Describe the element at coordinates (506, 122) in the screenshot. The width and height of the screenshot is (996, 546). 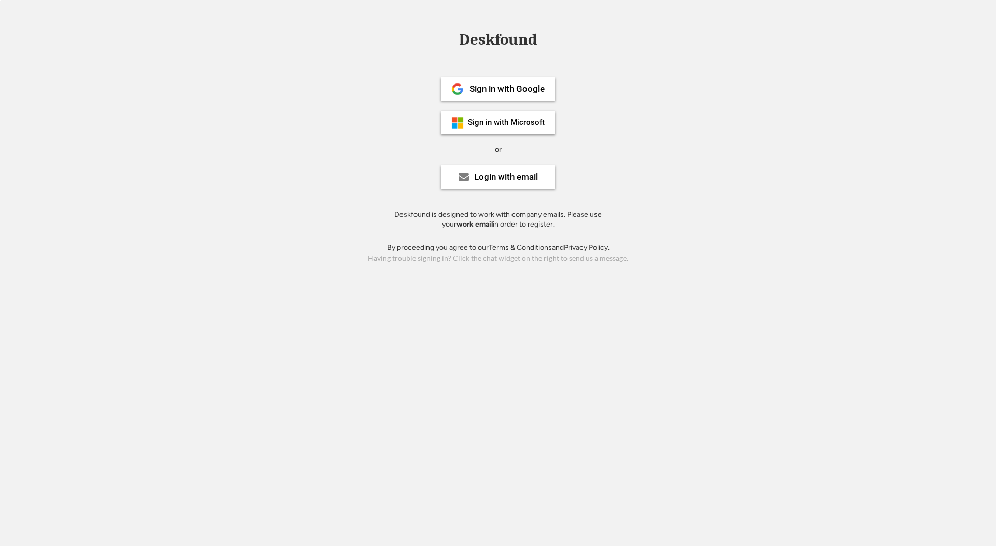
I see `div: Sign in with Microsoft` at that location.